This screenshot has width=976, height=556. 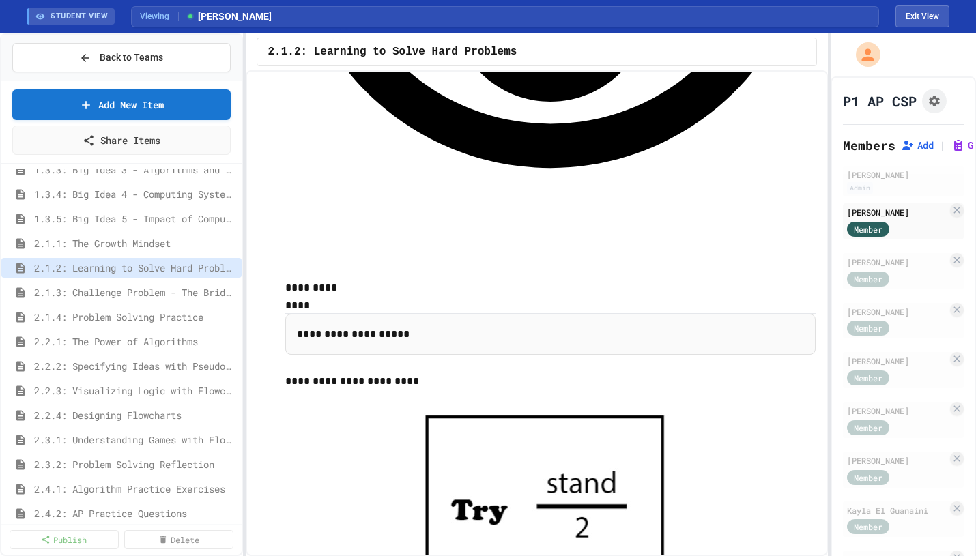 I want to click on span: 2.1.1: The Growth Mindset, so click(x=135, y=243).